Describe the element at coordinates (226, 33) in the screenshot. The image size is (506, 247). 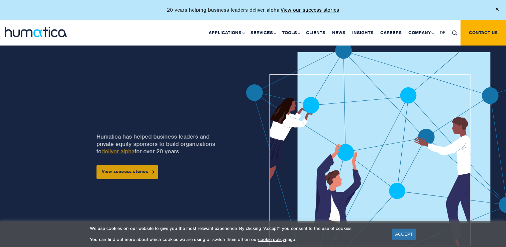
I see `a: Applications` at that location.